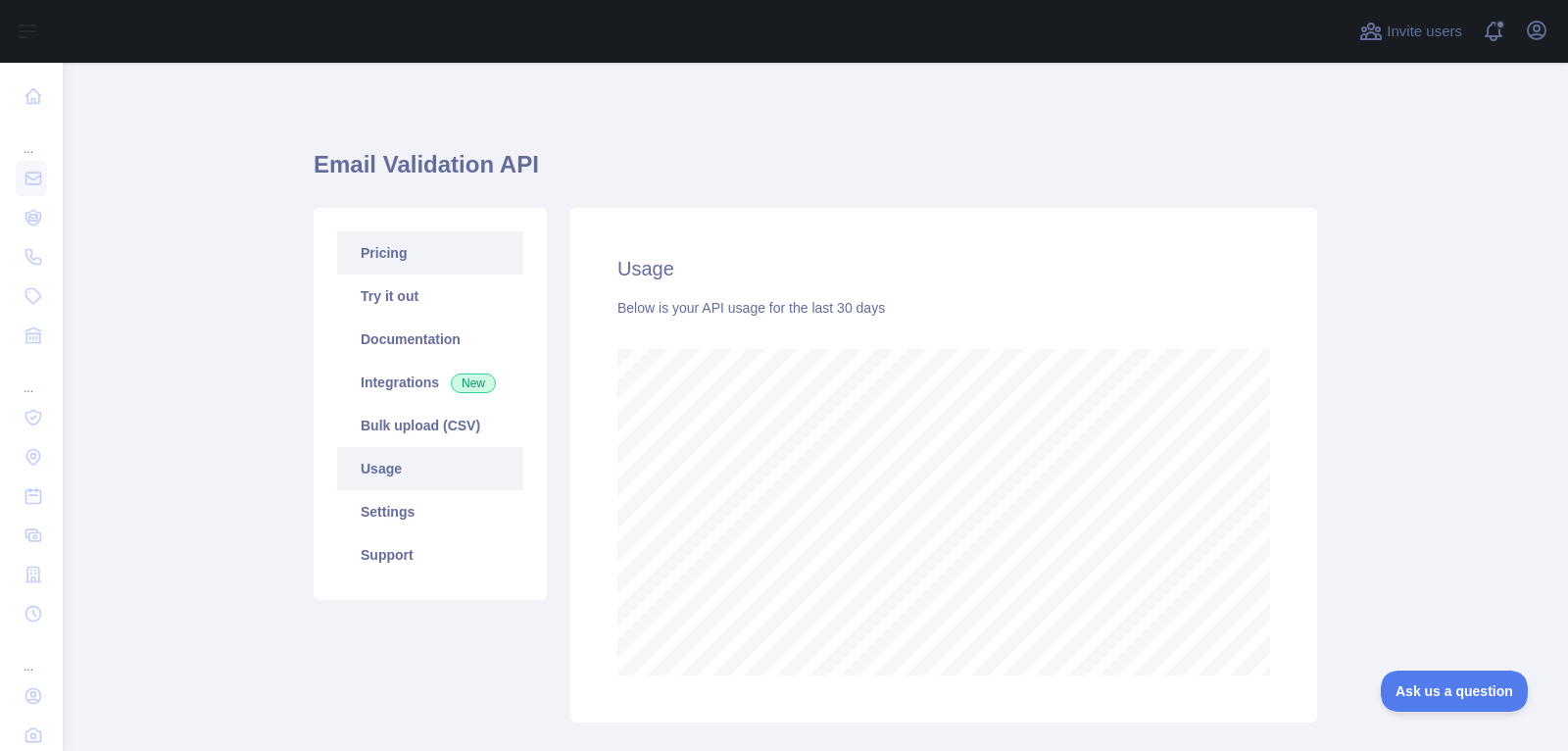  I want to click on a: Support, so click(430, 555).